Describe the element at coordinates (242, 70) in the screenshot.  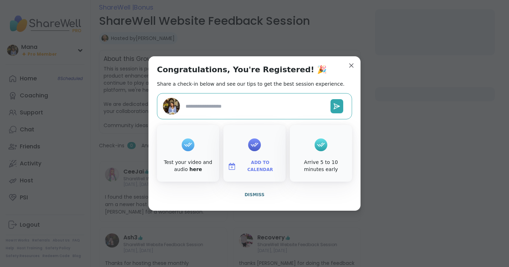
I see `h1: Congratulations, You're Registered! 🎉` at that location.